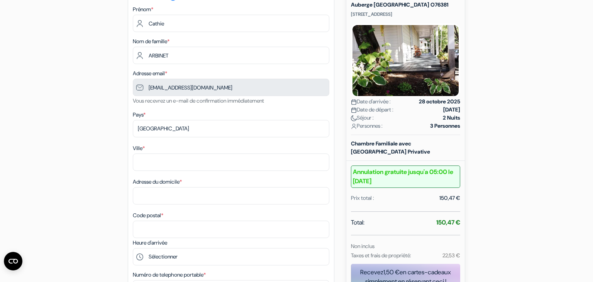 The image size is (593, 282). Describe the element at coordinates (150, 73) in the screenshot. I see `label: Adresse email` at that location.